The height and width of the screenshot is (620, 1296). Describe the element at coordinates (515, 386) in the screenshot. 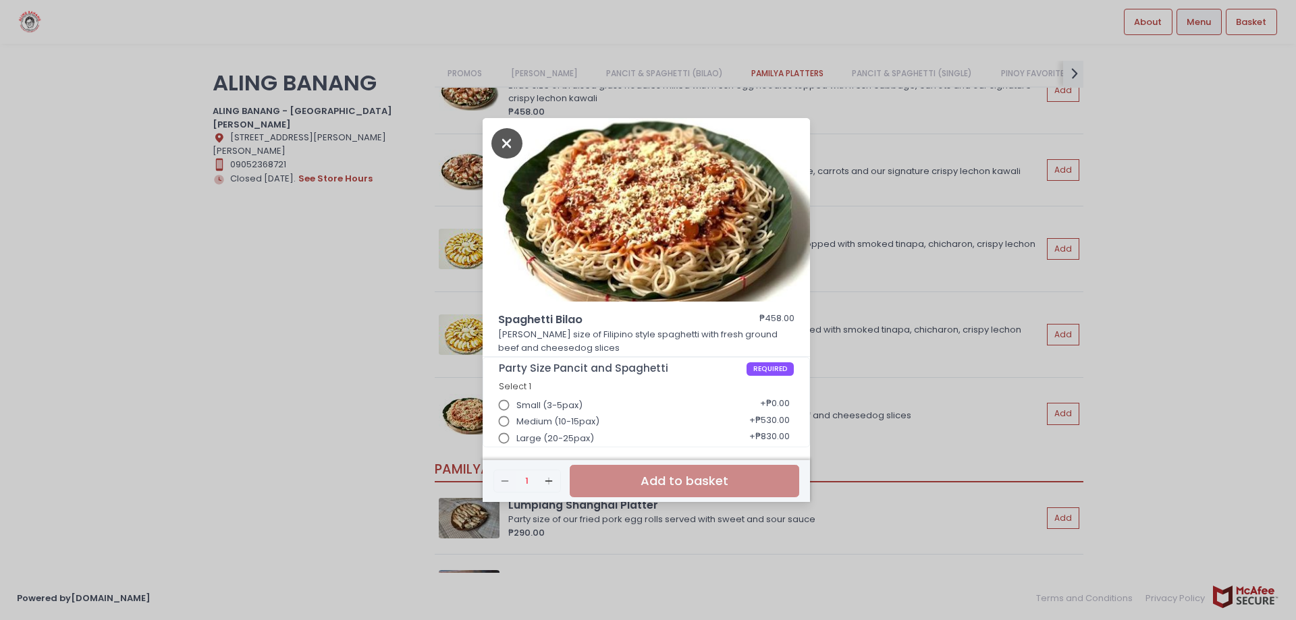

I see `span: Select 1` at that location.